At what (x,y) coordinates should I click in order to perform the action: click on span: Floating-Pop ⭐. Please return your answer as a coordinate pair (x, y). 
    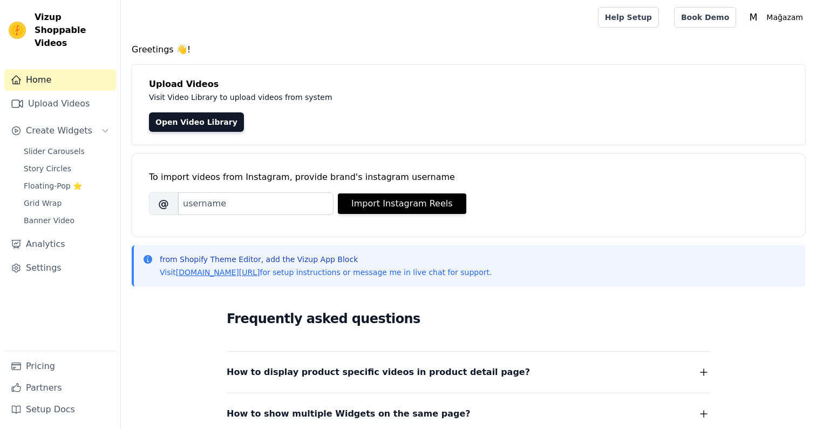
    Looking at the image, I should click on (53, 186).